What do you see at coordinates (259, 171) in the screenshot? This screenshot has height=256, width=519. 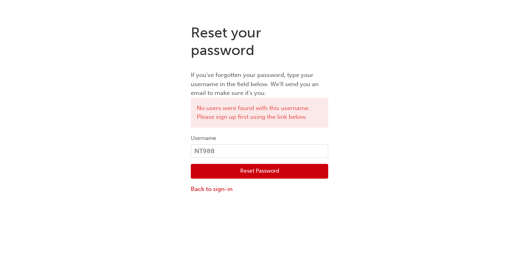 I see `button: Reset Password` at bounding box center [259, 171].